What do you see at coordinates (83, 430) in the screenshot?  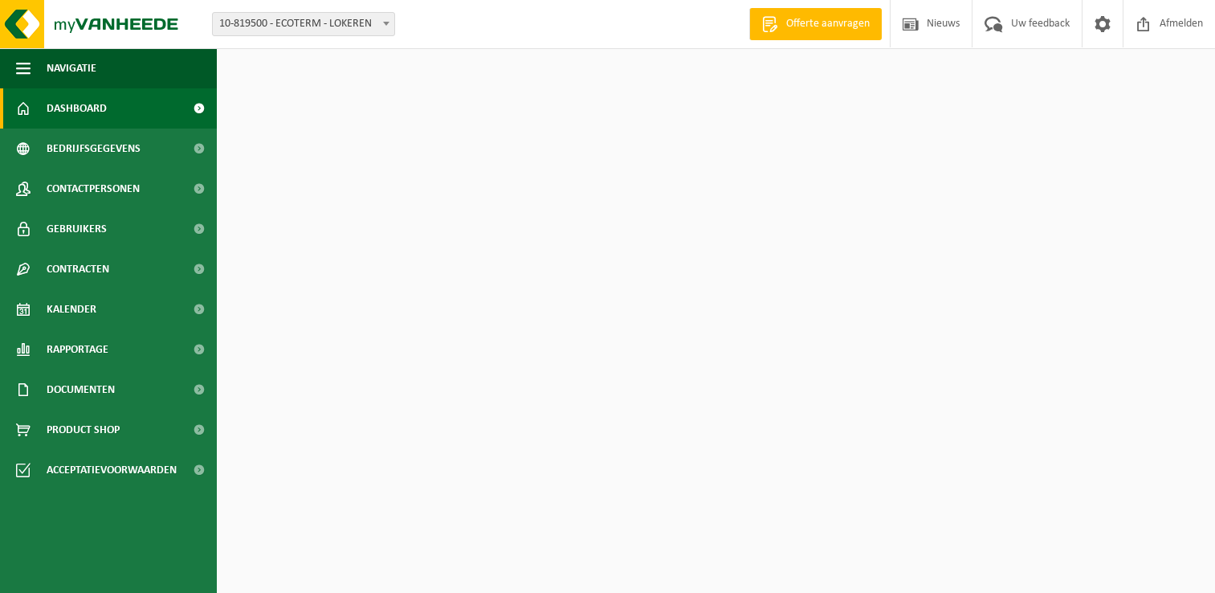 I see `span: Product Shop` at bounding box center [83, 430].